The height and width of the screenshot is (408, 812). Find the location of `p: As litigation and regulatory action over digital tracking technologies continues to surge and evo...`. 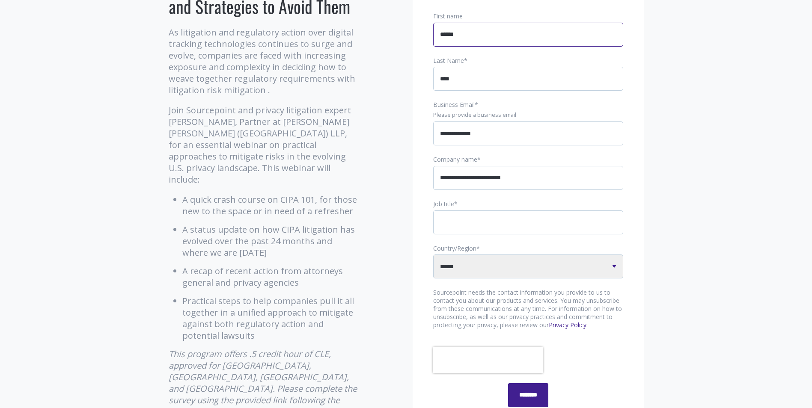

p: As litigation and regulatory action over digital tracking technologies continues to surge and evo... is located at coordinates (264, 61).